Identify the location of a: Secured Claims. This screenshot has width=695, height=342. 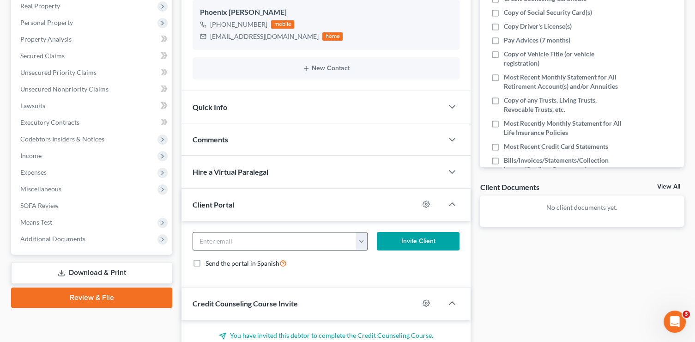
(92, 56).